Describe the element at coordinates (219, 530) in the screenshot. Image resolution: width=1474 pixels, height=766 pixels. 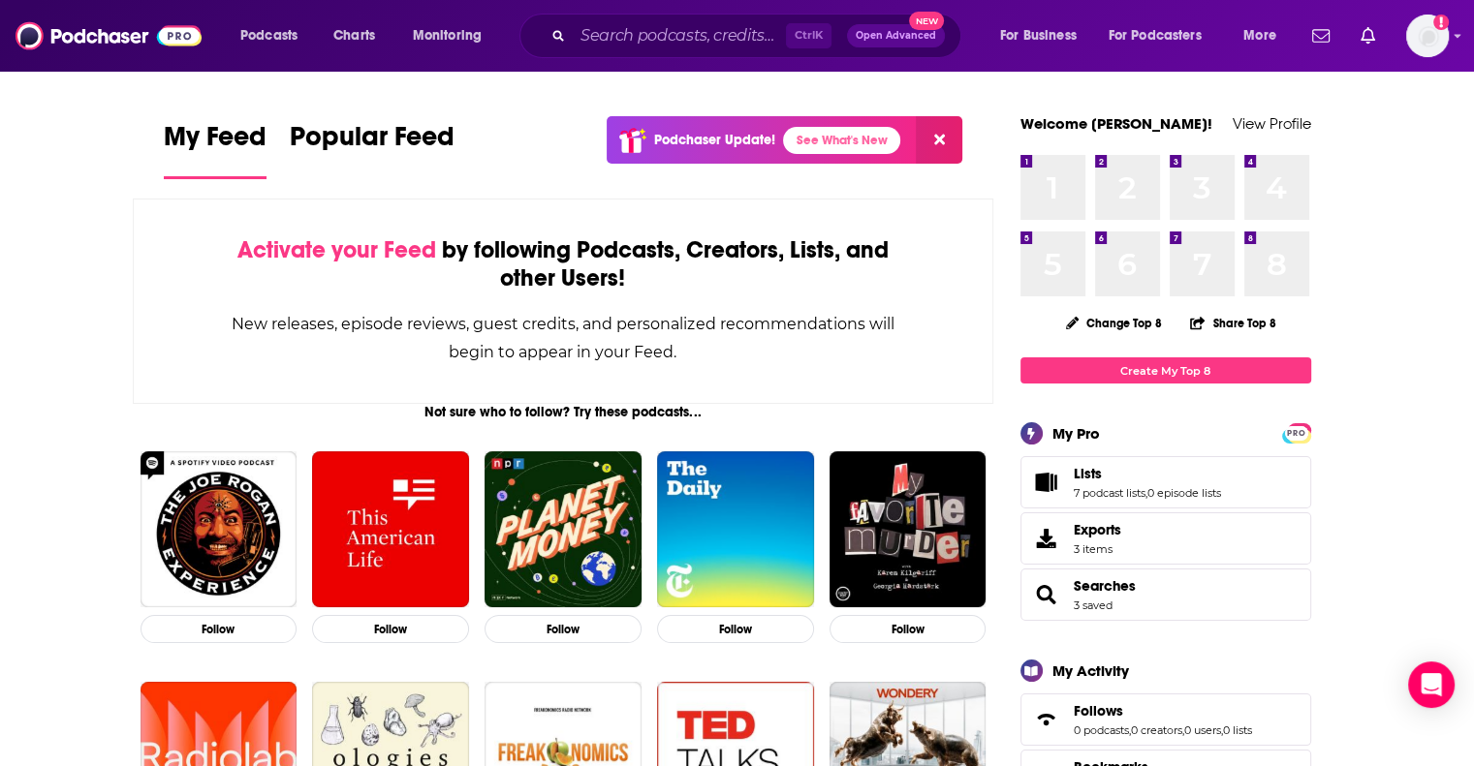
I see `img: The Joe Rogan Experience` at that location.